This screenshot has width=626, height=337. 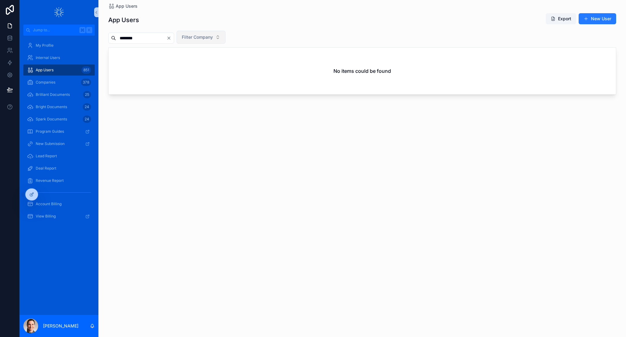 What do you see at coordinates (59, 133) in the screenshot?
I see `div: scrollable content` at bounding box center [59, 133].